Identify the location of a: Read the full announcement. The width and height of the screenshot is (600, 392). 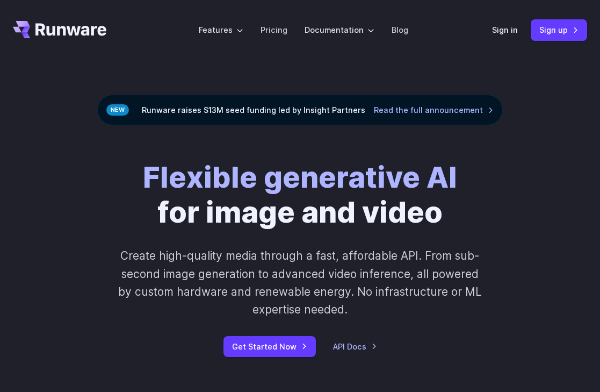
(434, 110).